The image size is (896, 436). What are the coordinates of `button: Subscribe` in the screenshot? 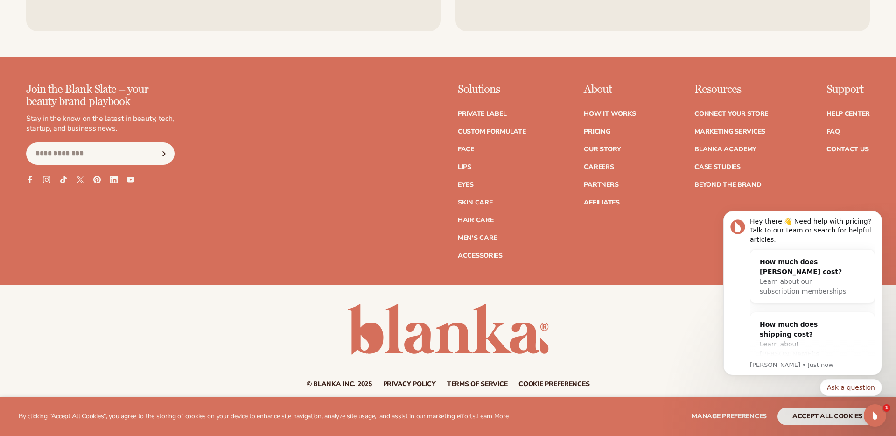 It's located at (164, 154).